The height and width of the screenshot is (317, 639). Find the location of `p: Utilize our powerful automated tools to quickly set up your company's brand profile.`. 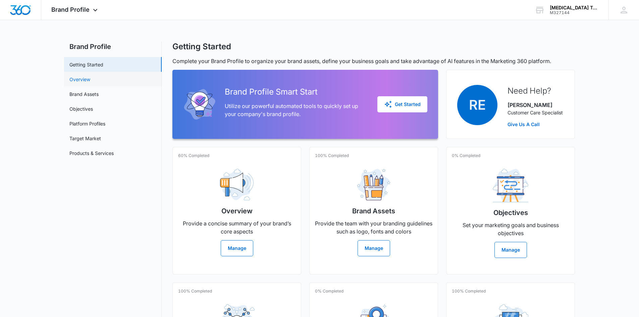

p: Utilize our powerful automated tools to quickly set up your company's brand profile. is located at coordinates (295, 110).